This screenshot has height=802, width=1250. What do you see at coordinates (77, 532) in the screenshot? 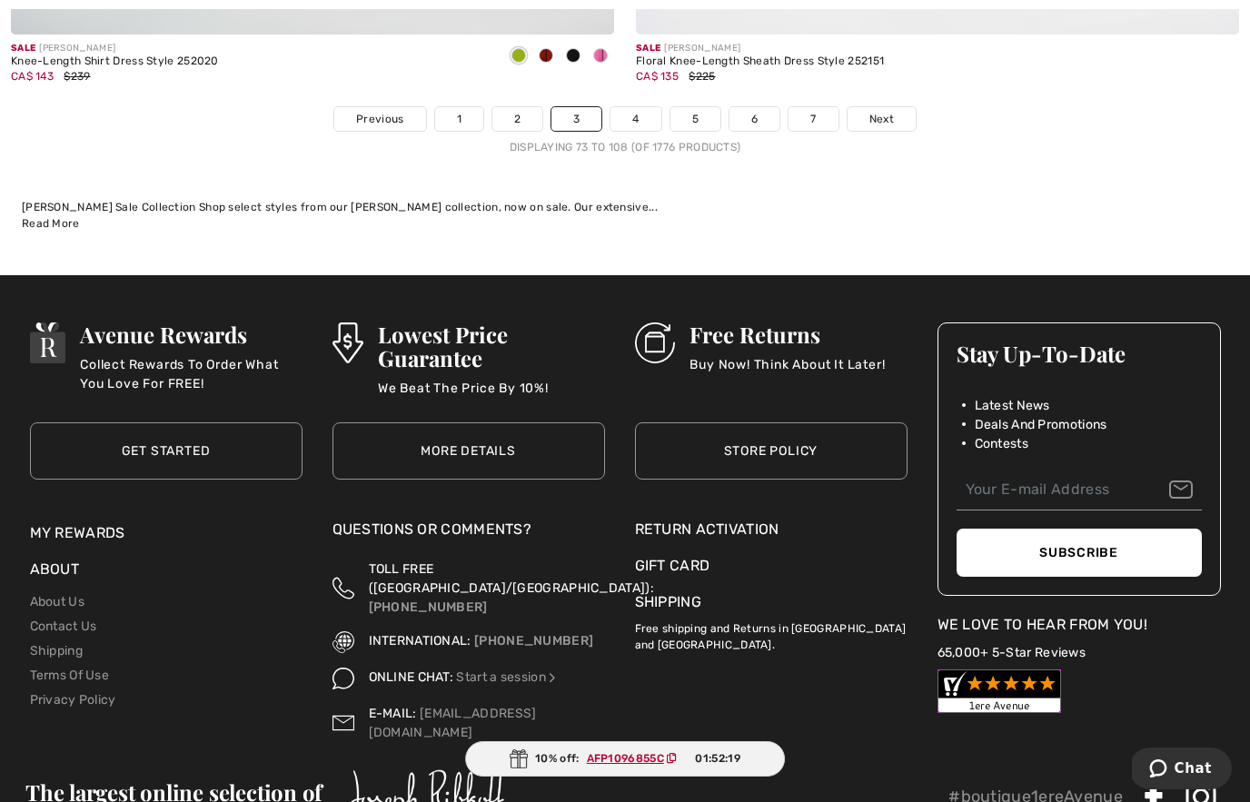
I see `a: My Rewards` at bounding box center [77, 532].